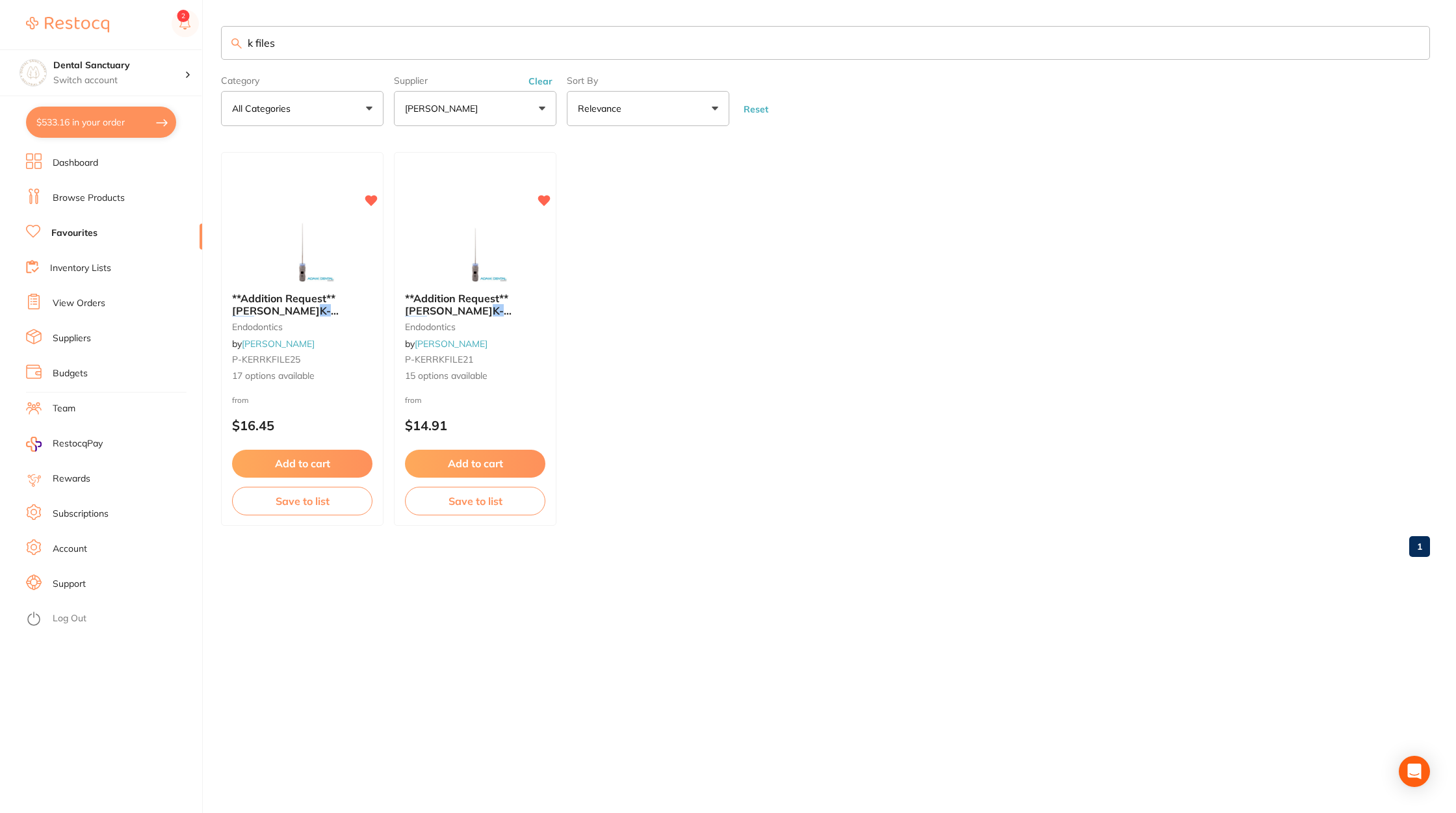 This screenshot has height=813, width=1456. I want to click on div: Open Intercom Messenger, so click(1415, 772).